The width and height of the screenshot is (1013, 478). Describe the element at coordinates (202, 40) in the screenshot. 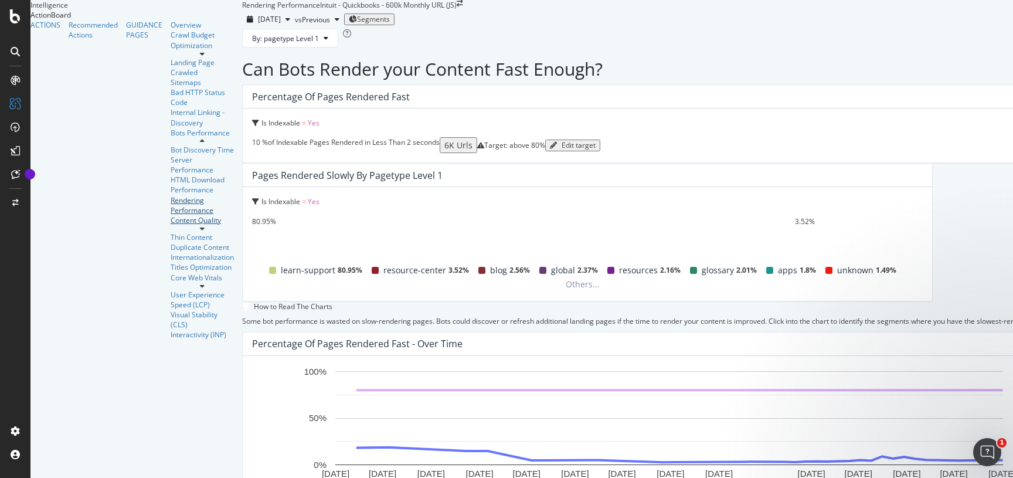

I see `a: Crawl Budget Optimization` at that location.